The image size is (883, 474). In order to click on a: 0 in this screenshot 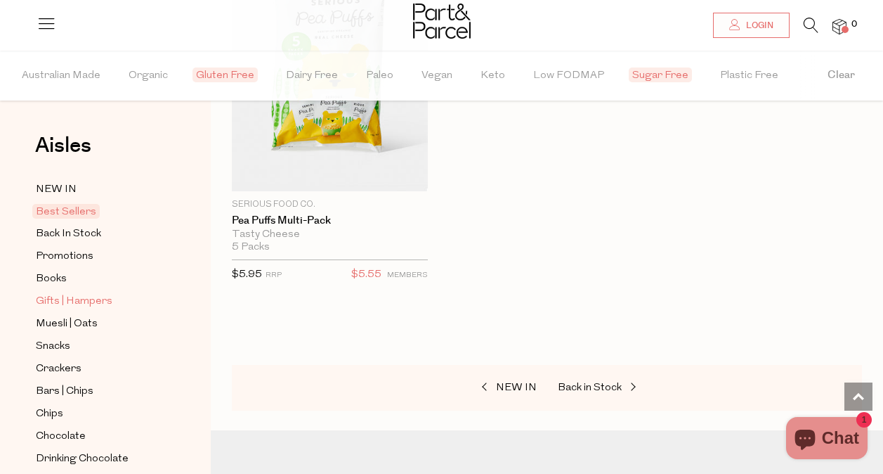, I will do `click(840, 26)`.